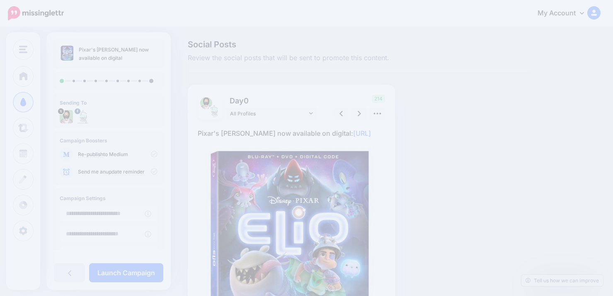 This screenshot has height=296, width=613. I want to click on span: Review the social posts that will be sent to promote this content., so click(359, 58).